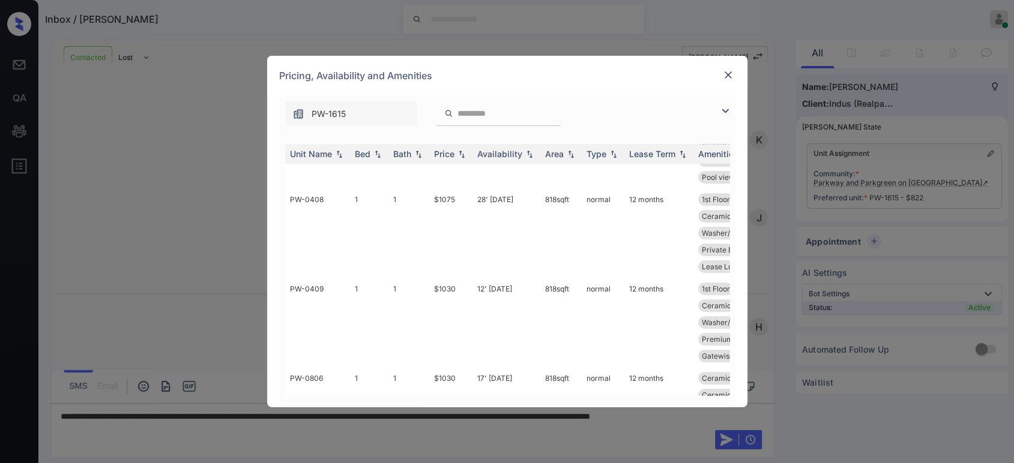 The width and height of the screenshot is (1014, 463). What do you see at coordinates (451, 233) in the screenshot?
I see `td: $1075` at bounding box center [451, 233].